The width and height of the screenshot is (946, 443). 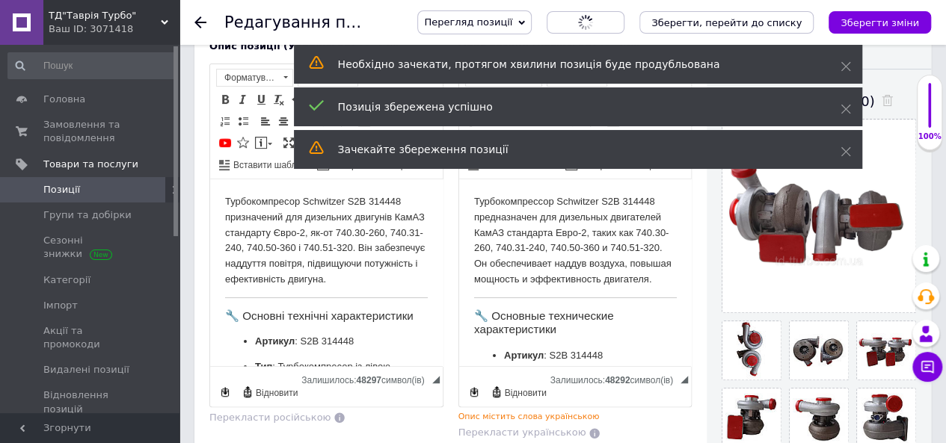 What do you see at coordinates (114, 29) in the screenshot?
I see `div: Ваш ID: 3071418` at bounding box center [114, 29].